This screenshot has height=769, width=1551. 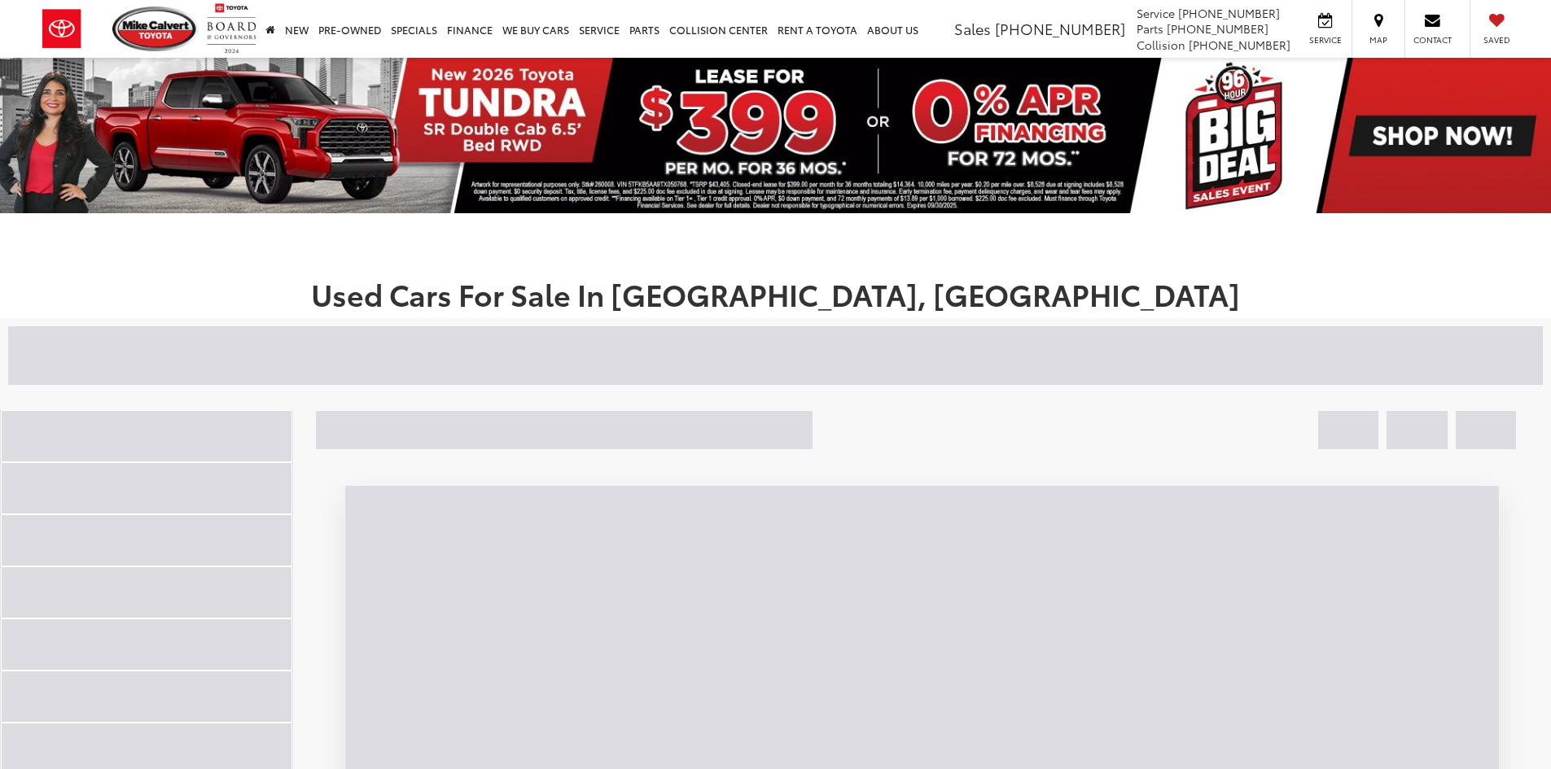 I want to click on span: Contact, so click(x=1432, y=40).